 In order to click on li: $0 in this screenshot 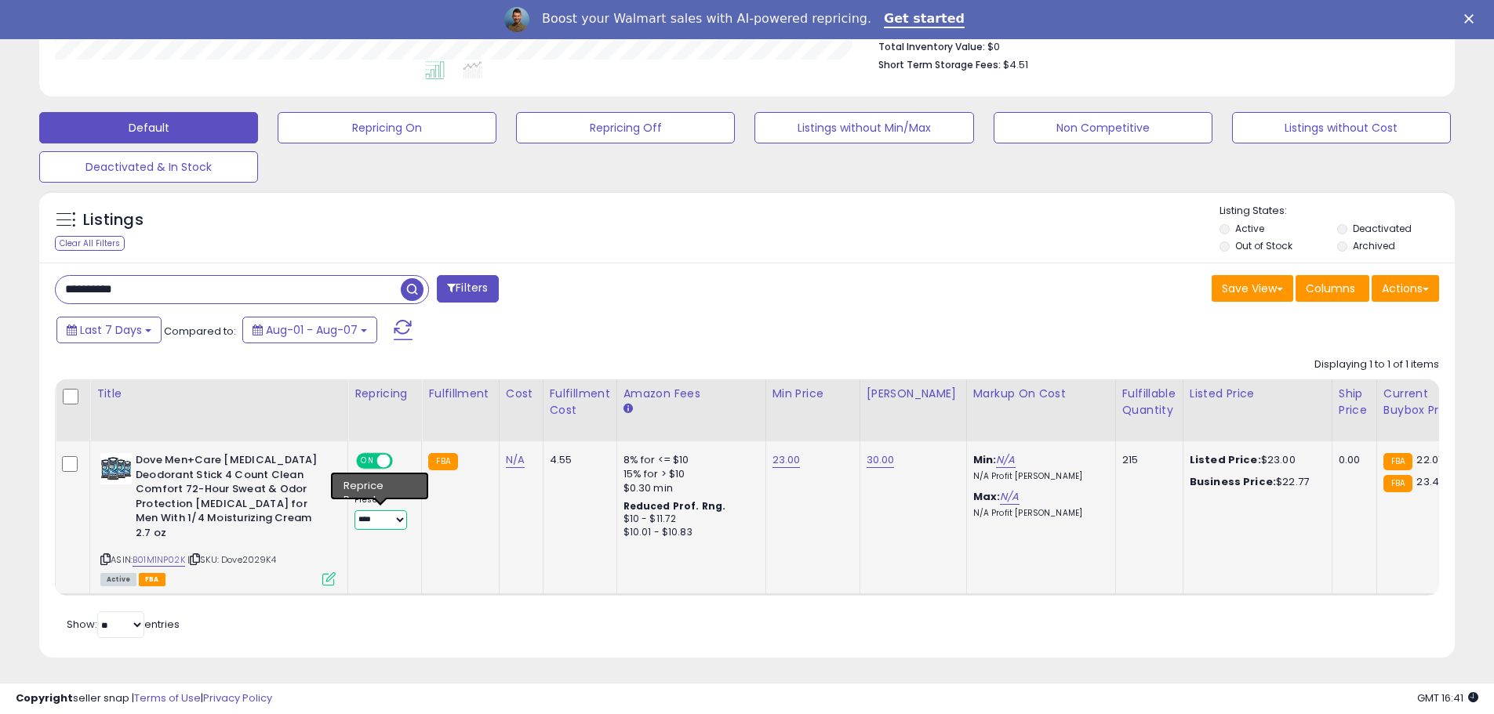, I will do `click(1153, 45)`.